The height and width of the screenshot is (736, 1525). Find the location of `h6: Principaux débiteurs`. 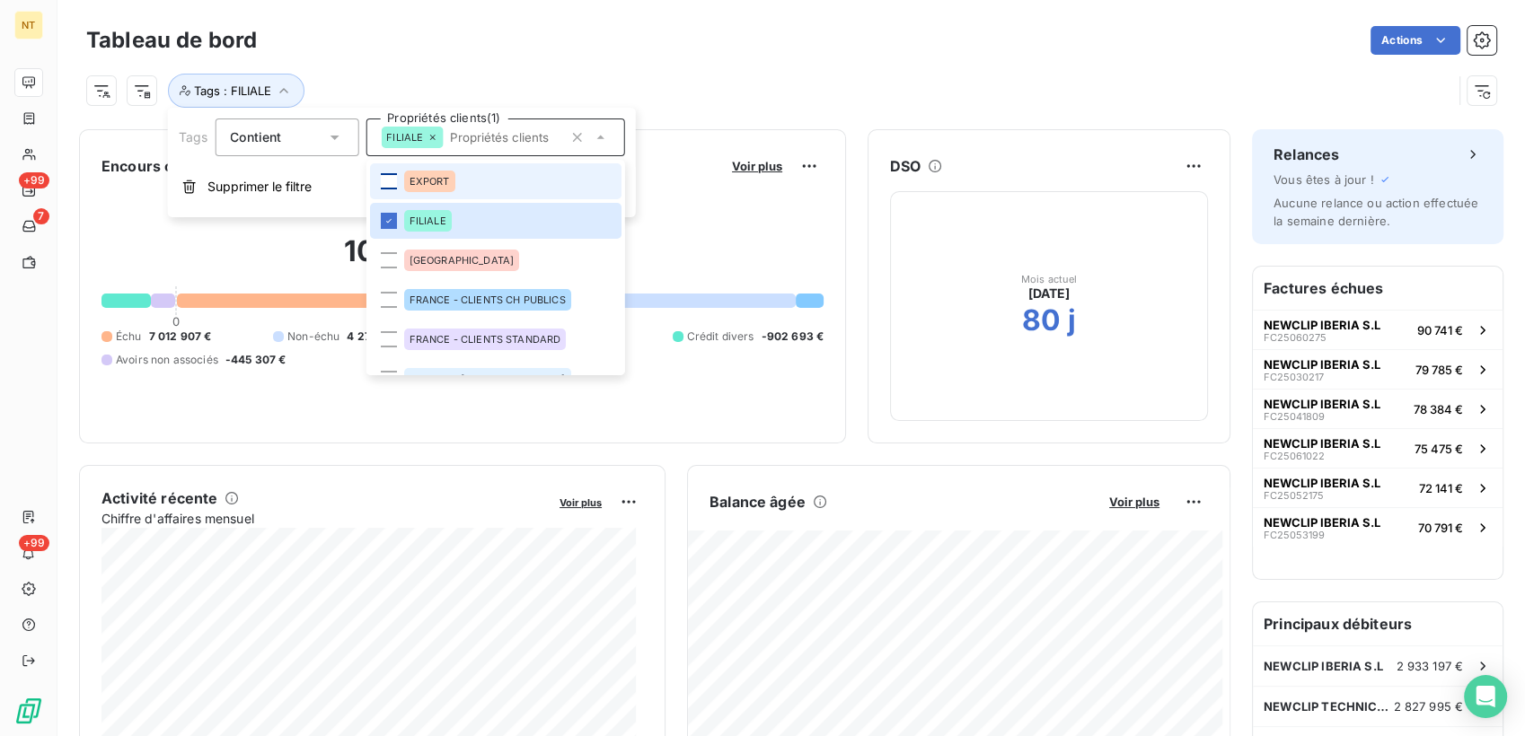

h6: Principaux débiteurs is located at coordinates (1378, 624).